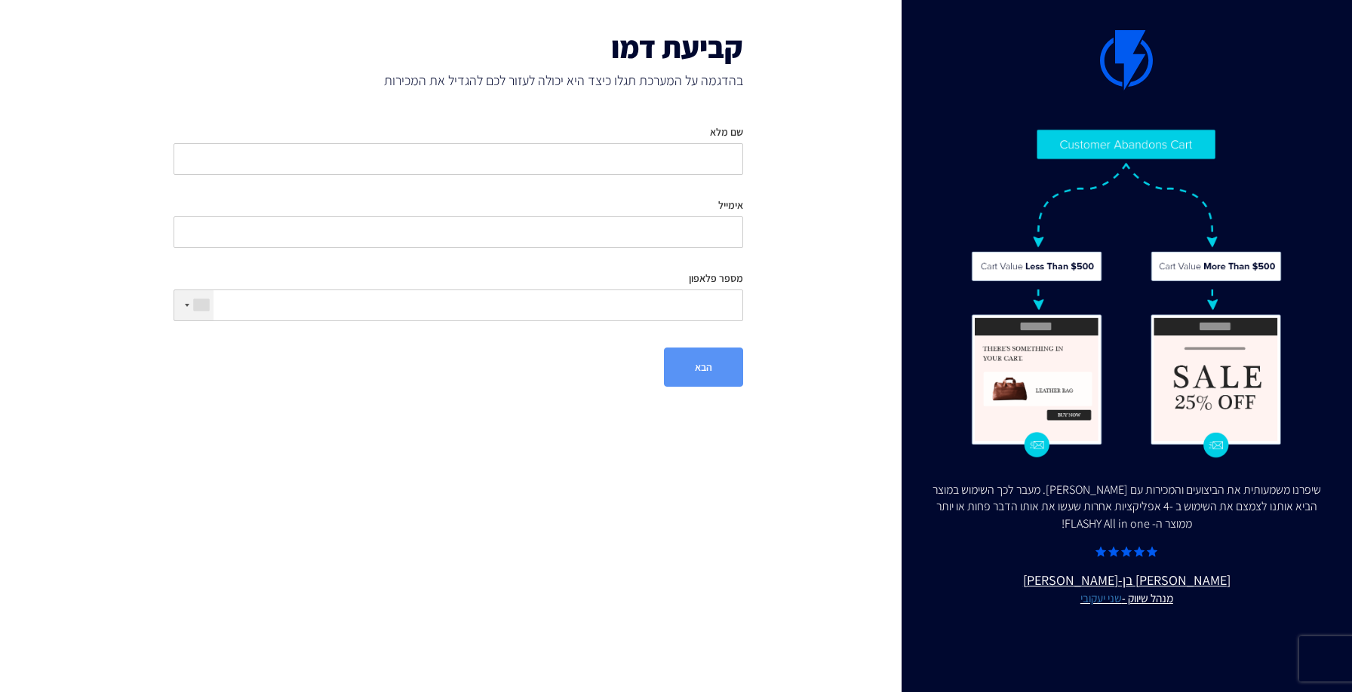  What do you see at coordinates (703, 367) in the screenshot?
I see `button: הבא` at bounding box center [703, 367].